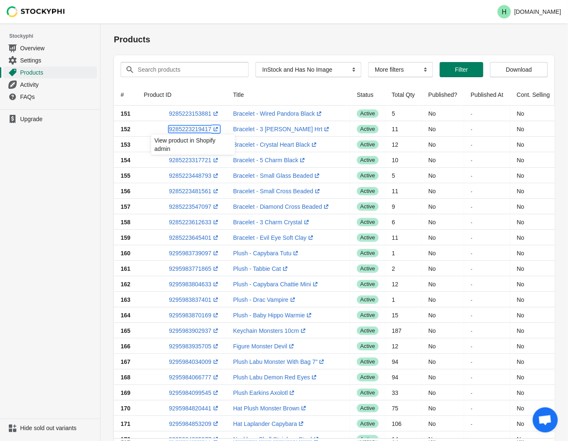 This screenshot has height=441, width=568. Describe the element at coordinates (125, 408) in the screenshot. I see `span: 170` at that location.